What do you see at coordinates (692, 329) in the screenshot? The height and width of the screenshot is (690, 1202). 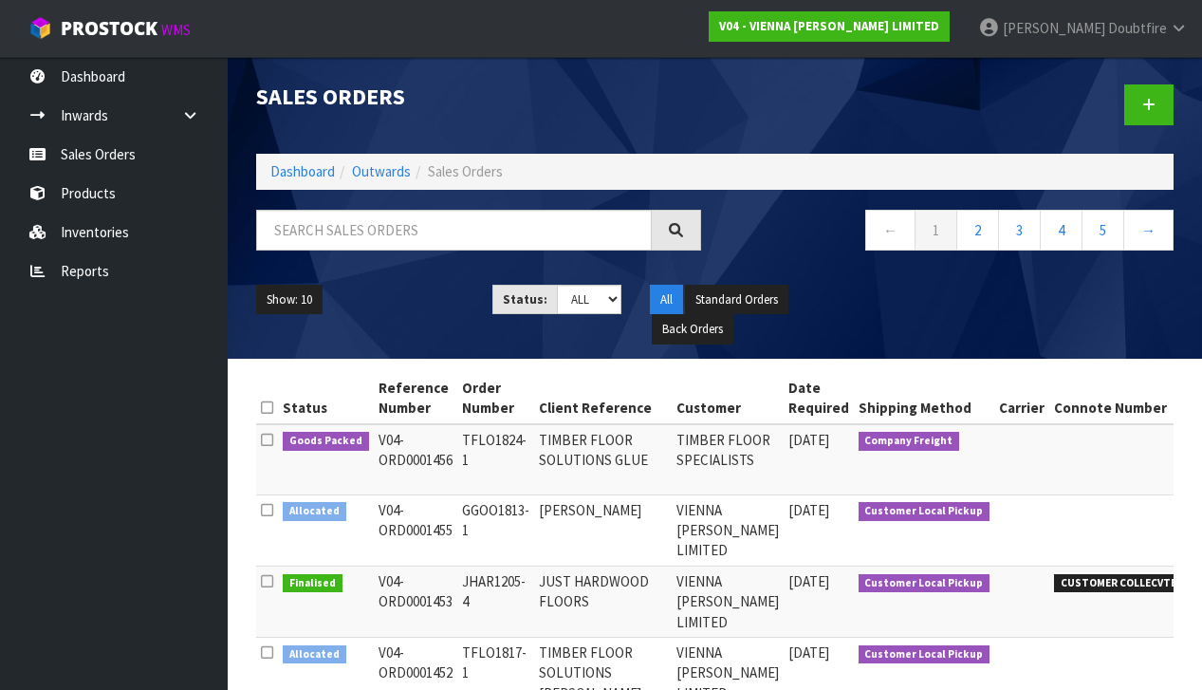 I see `button: Back Orders` at bounding box center [692, 329].